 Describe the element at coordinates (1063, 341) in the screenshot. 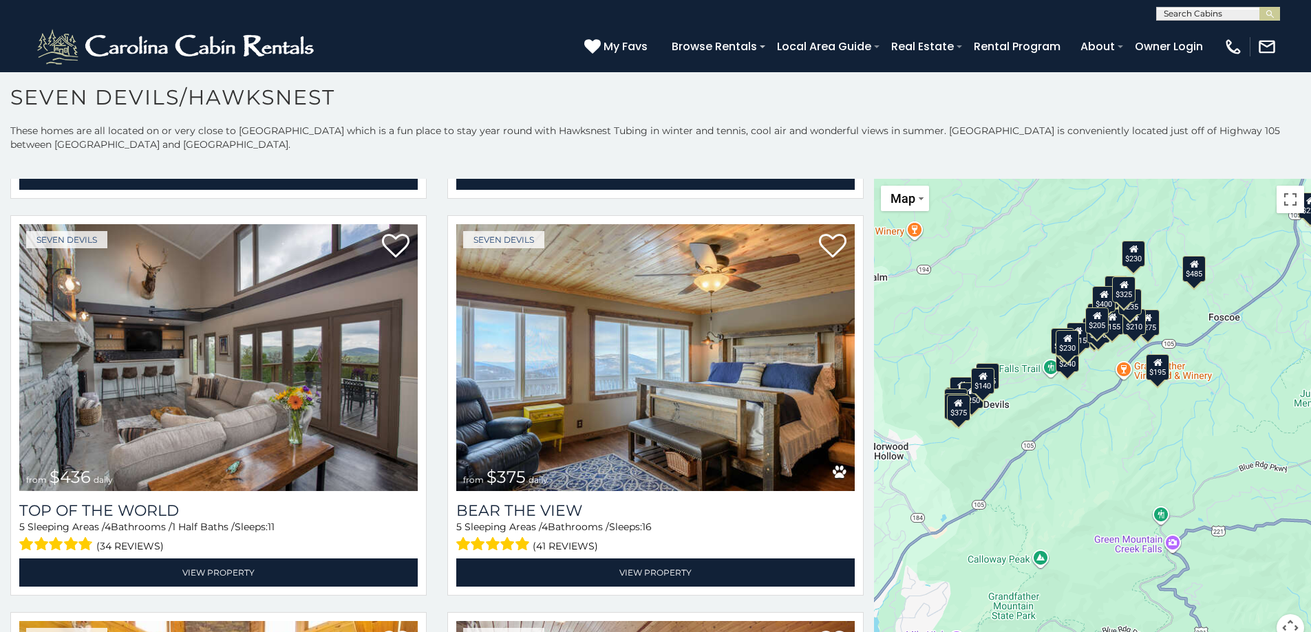

I see `div: $330` at that location.